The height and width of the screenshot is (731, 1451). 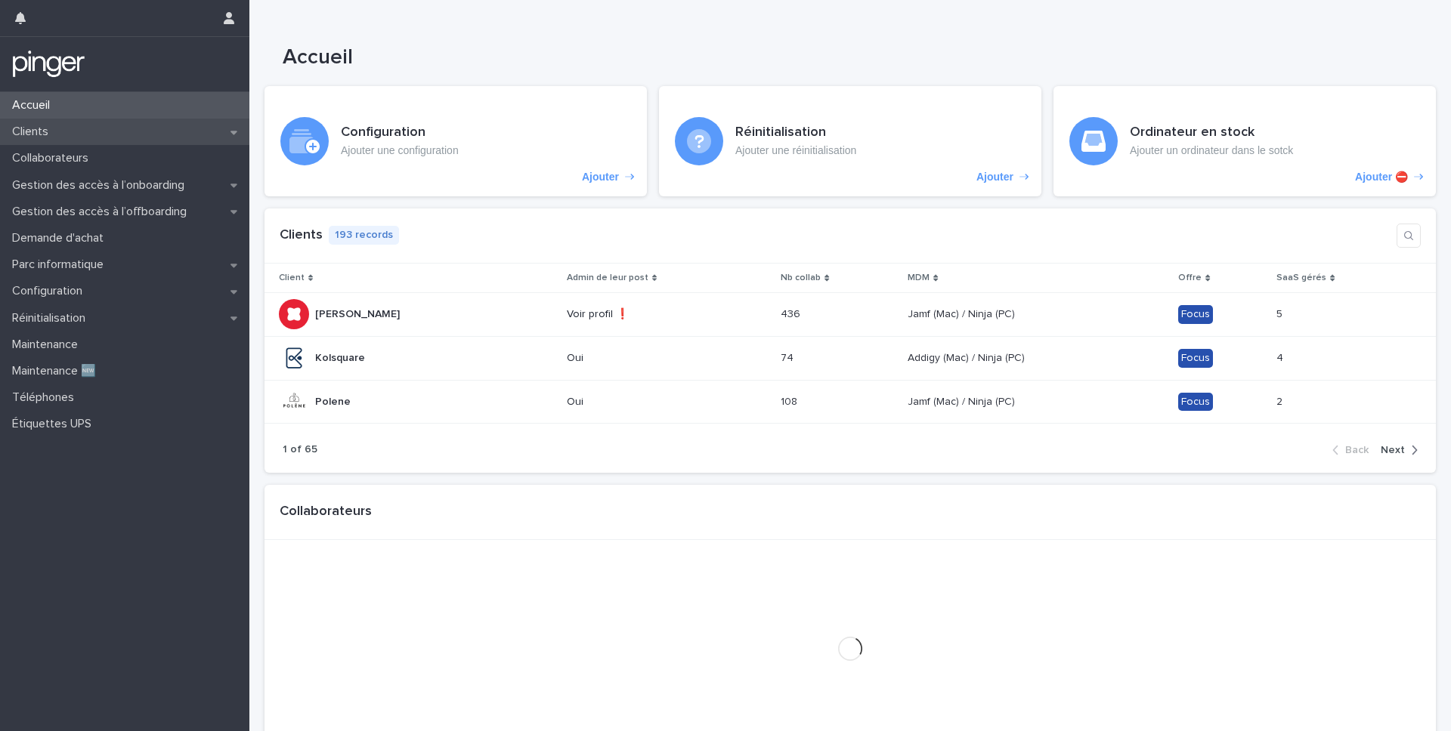 I want to click on button: Next, so click(x=1396, y=450).